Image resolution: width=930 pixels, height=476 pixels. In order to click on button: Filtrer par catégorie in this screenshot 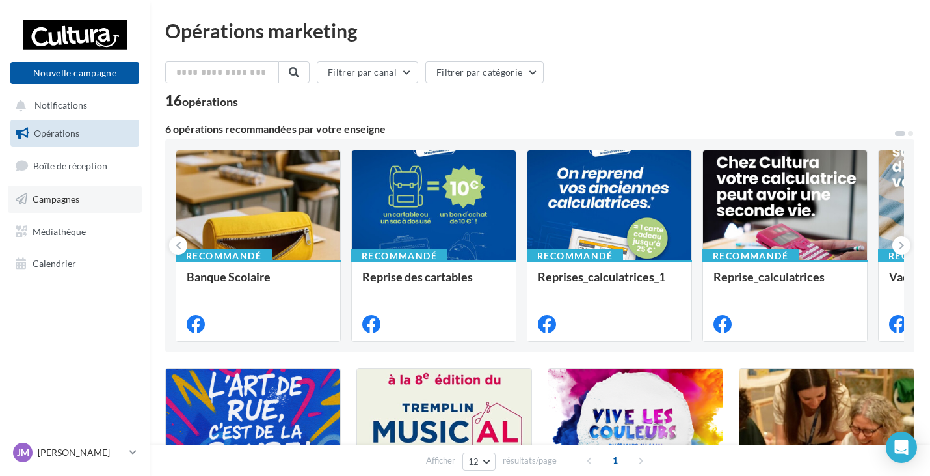, I will do `click(485, 72)`.